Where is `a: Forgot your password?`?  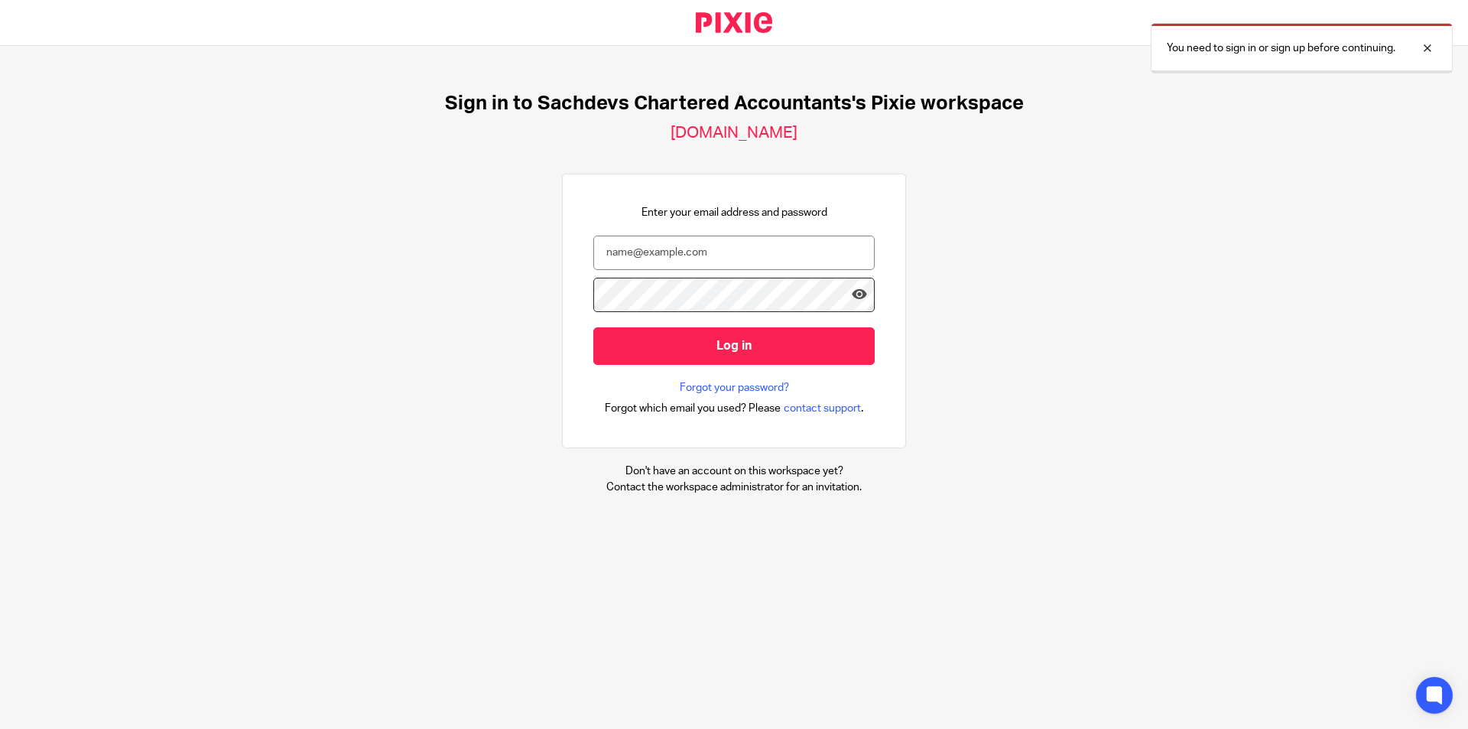
a: Forgot your password? is located at coordinates (734, 388).